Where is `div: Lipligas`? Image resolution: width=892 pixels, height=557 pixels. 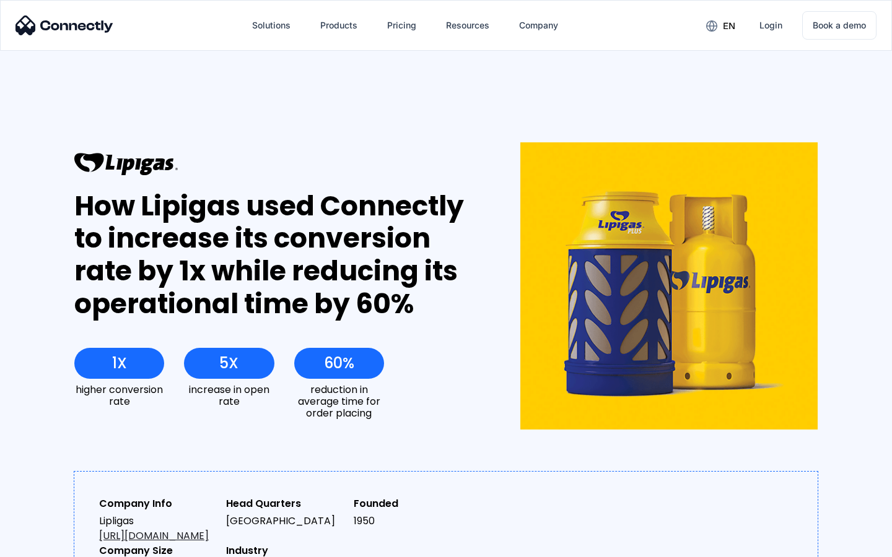
div: Lipligas is located at coordinates (157, 529).